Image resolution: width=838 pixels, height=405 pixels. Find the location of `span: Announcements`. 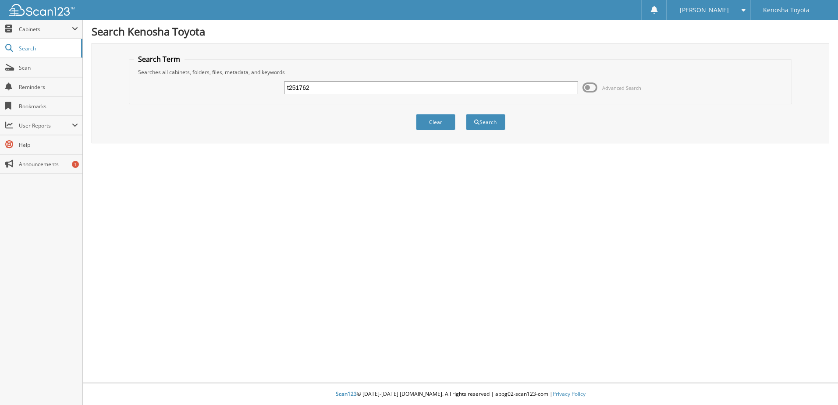

span: Announcements is located at coordinates (48, 164).